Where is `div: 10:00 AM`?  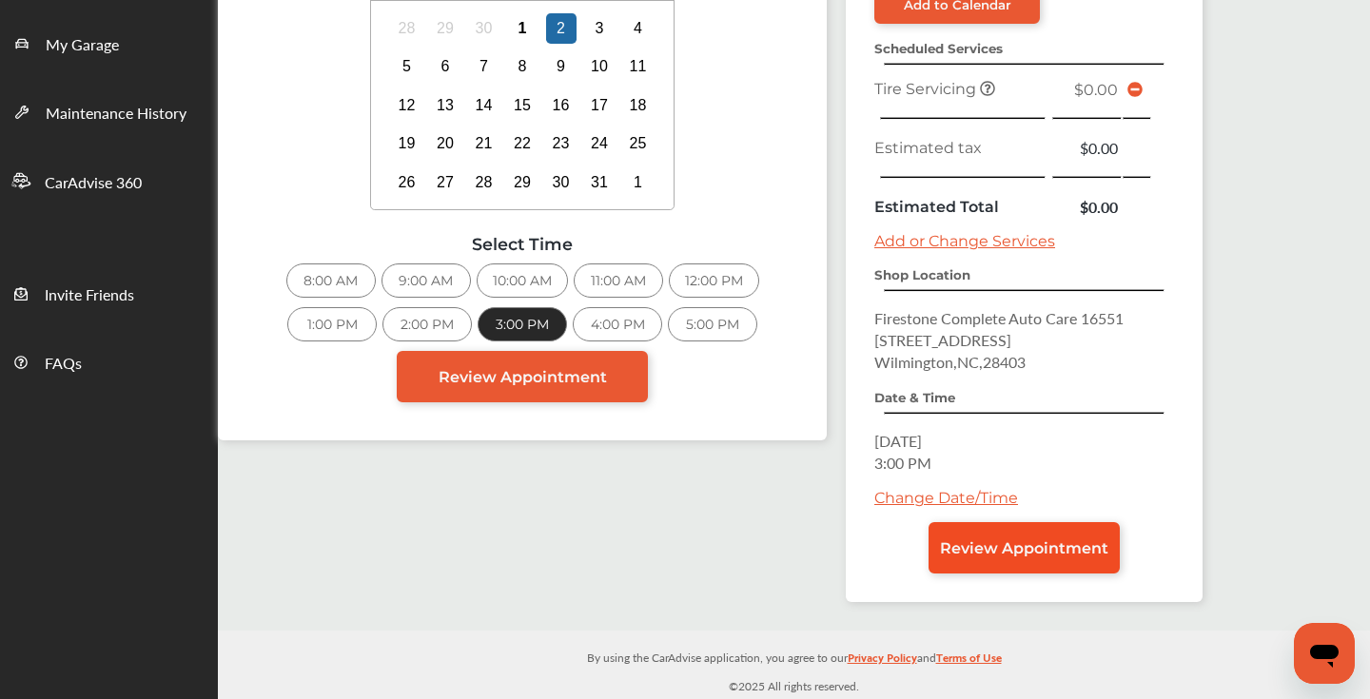 div: 10:00 AM is located at coordinates (522, 281).